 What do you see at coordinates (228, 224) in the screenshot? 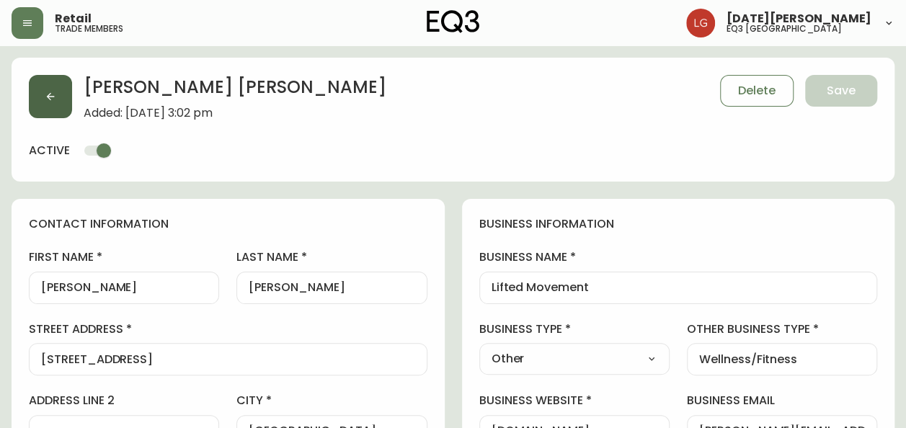
I see `h4: contact information` at bounding box center [228, 224].